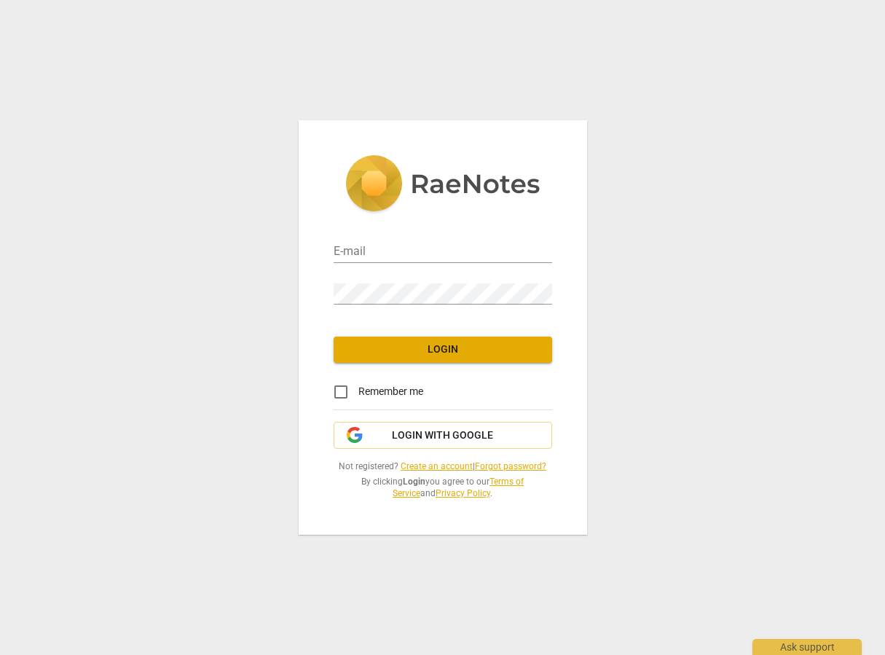 The width and height of the screenshot is (885, 655). I want to click on b: Login, so click(414, 482).